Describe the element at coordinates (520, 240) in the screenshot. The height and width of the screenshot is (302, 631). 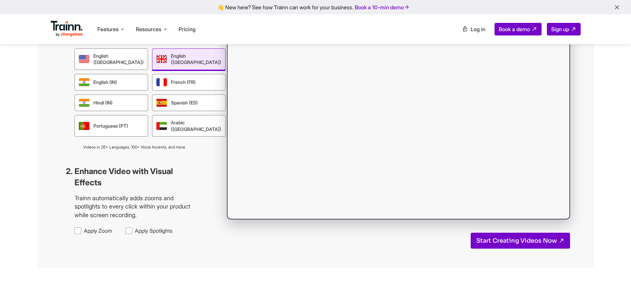
I see `a: Start Creating Videos Now` at that location.